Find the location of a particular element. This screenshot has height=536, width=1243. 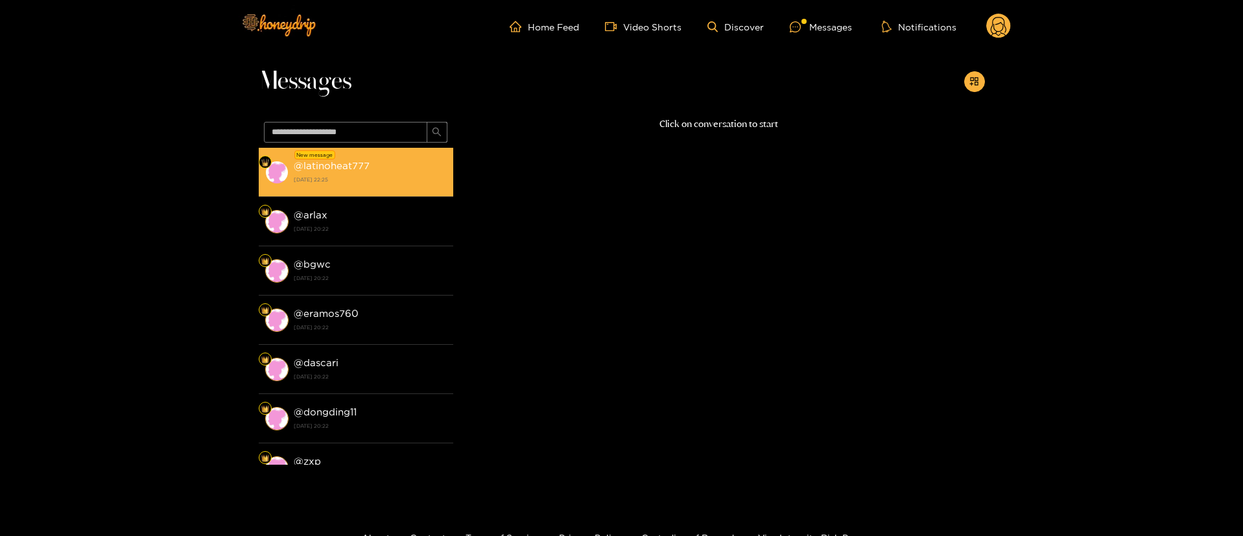

button: Notifications is located at coordinates (919, 27).